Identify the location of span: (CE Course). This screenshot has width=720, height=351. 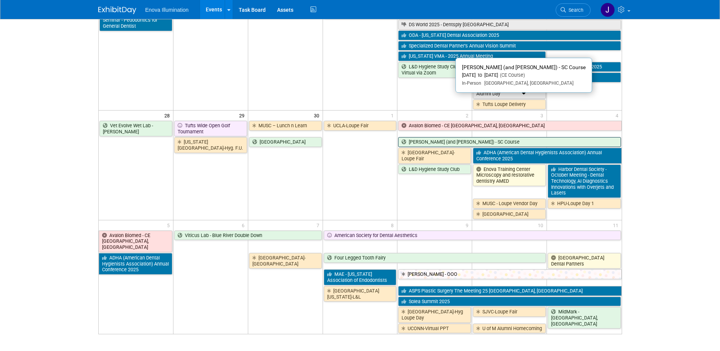
(511, 75).